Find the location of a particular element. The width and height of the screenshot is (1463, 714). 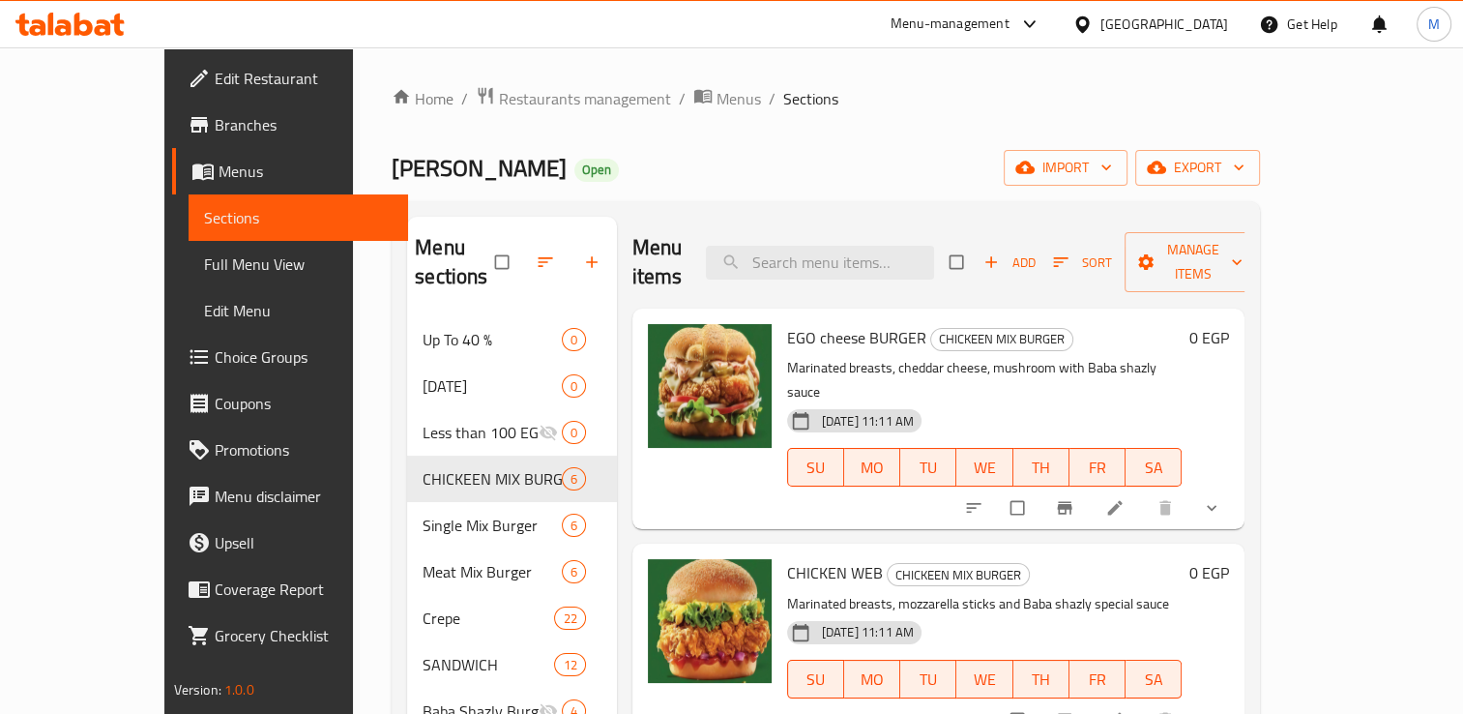

span: SA is located at coordinates (1154, 679).